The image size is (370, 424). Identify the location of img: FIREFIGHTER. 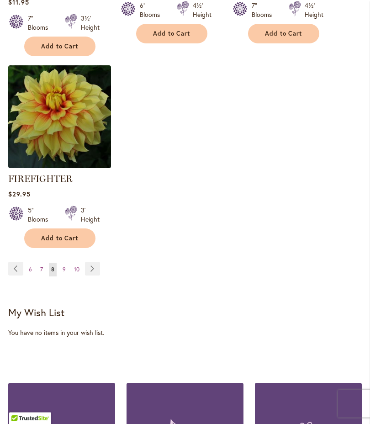
(59, 117).